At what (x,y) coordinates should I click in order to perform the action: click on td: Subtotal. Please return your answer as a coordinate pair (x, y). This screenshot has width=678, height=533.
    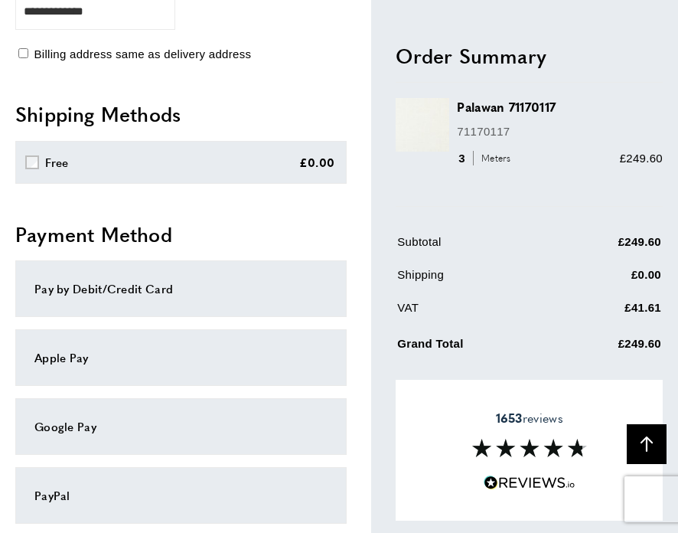
    Looking at the image, I should click on (476, 247).